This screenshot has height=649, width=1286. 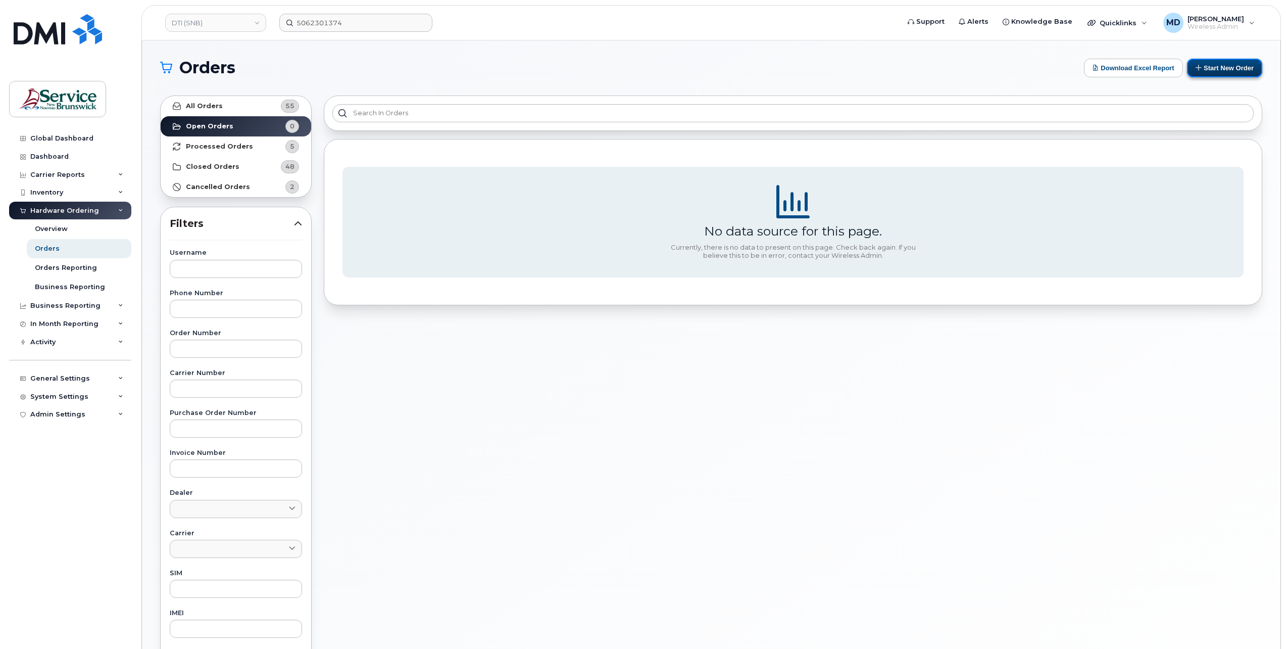 I want to click on a: Closed Orders48, so click(x=236, y=167).